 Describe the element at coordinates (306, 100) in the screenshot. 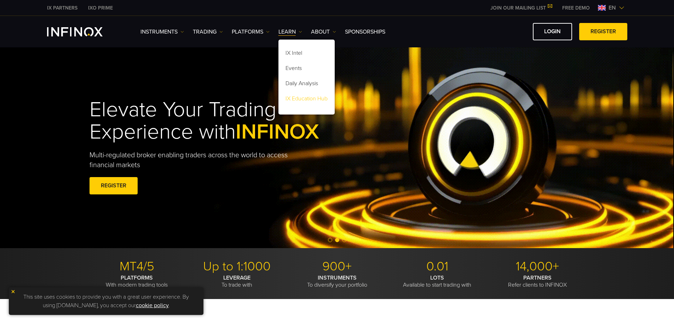

I see `a: IX Education Hub` at that location.